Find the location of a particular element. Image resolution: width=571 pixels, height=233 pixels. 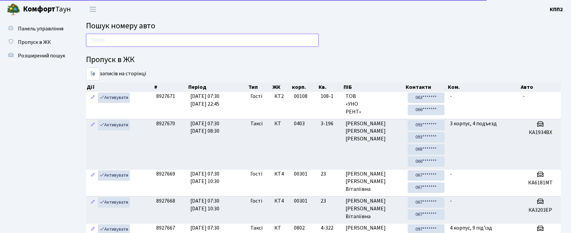

span: 3 корпус, 4 подъезд is located at coordinates (474, 124).